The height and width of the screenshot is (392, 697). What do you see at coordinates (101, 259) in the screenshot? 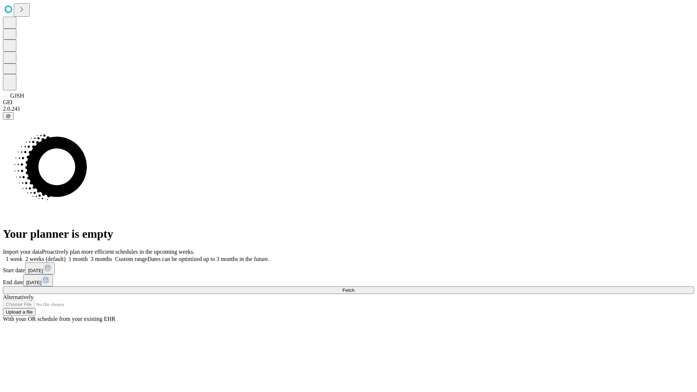
I see `span: 3 months` at bounding box center [101, 259].